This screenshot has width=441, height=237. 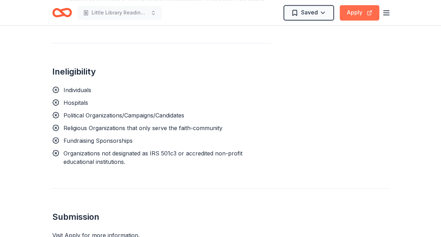 What do you see at coordinates (359, 13) in the screenshot?
I see `button: Apply` at bounding box center [359, 13].